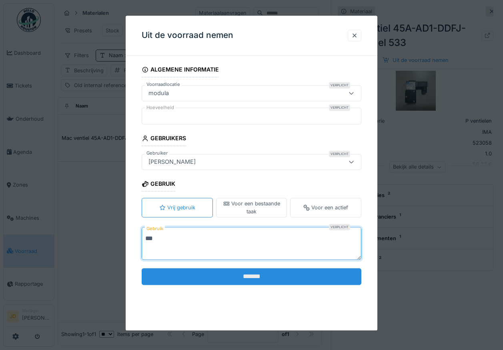  I want to click on div: Gebruikers, so click(164, 140).